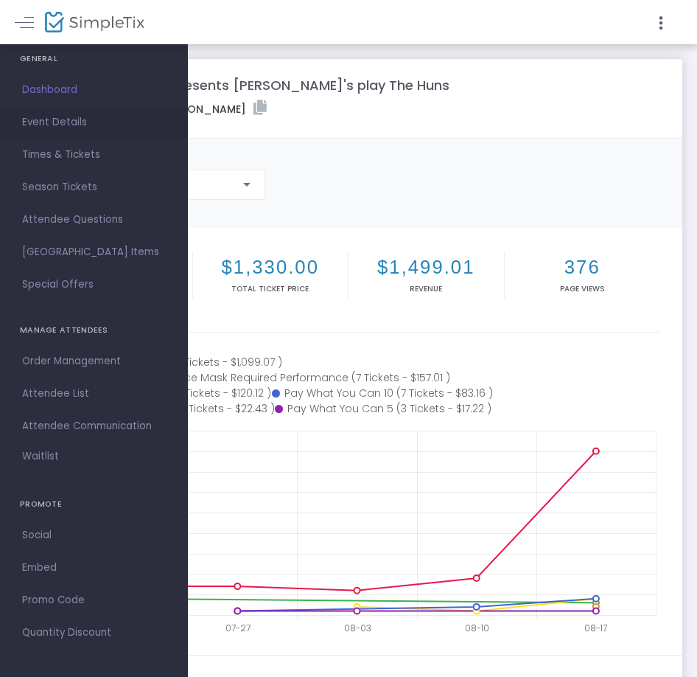 This screenshot has width=697, height=677. What do you see at coordinates (94, 155) in the screenshot?
I see `span: Times & Tickets` at bounding box center [94, 155].